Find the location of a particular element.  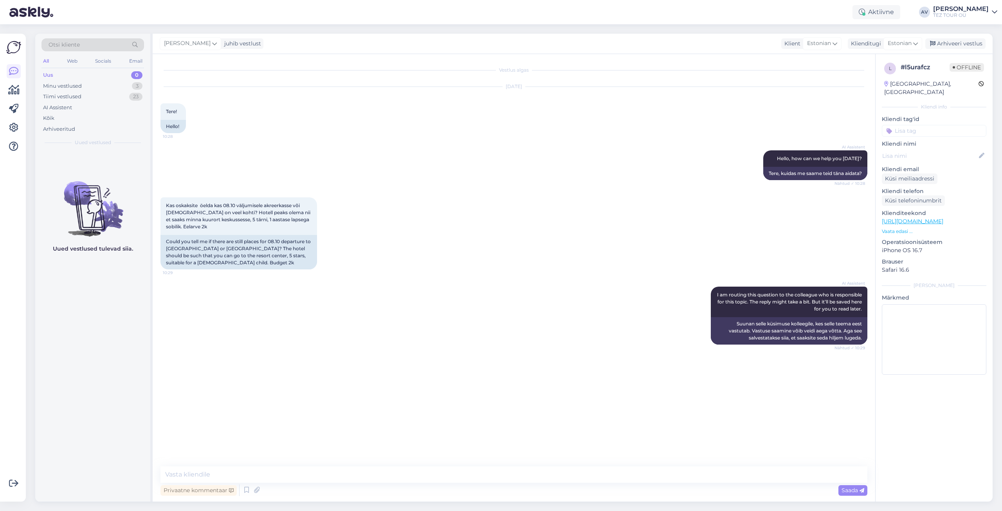

p: Operatsioonisüsteem is located at coordinates (934, 242).